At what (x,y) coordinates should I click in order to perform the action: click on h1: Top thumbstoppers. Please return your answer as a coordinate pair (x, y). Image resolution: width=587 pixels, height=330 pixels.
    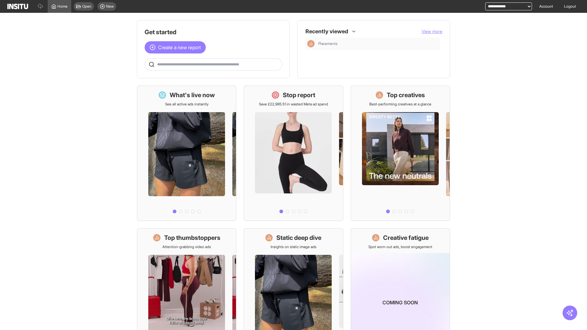
    Looking at the image, I should click on (192, 238).